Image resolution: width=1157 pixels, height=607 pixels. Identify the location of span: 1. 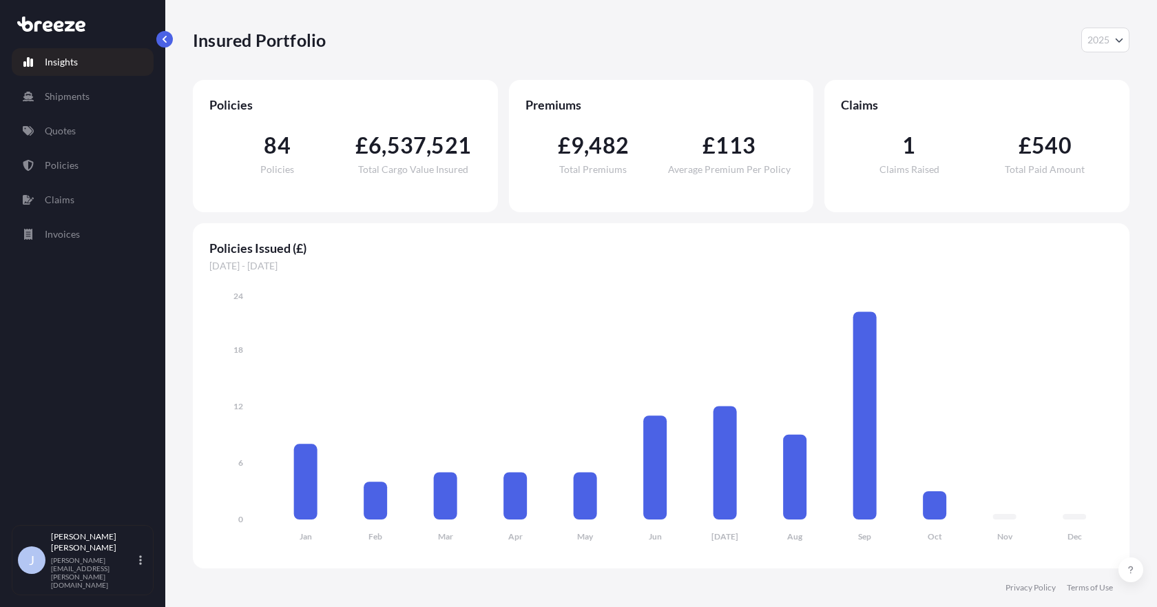
(908, 145).